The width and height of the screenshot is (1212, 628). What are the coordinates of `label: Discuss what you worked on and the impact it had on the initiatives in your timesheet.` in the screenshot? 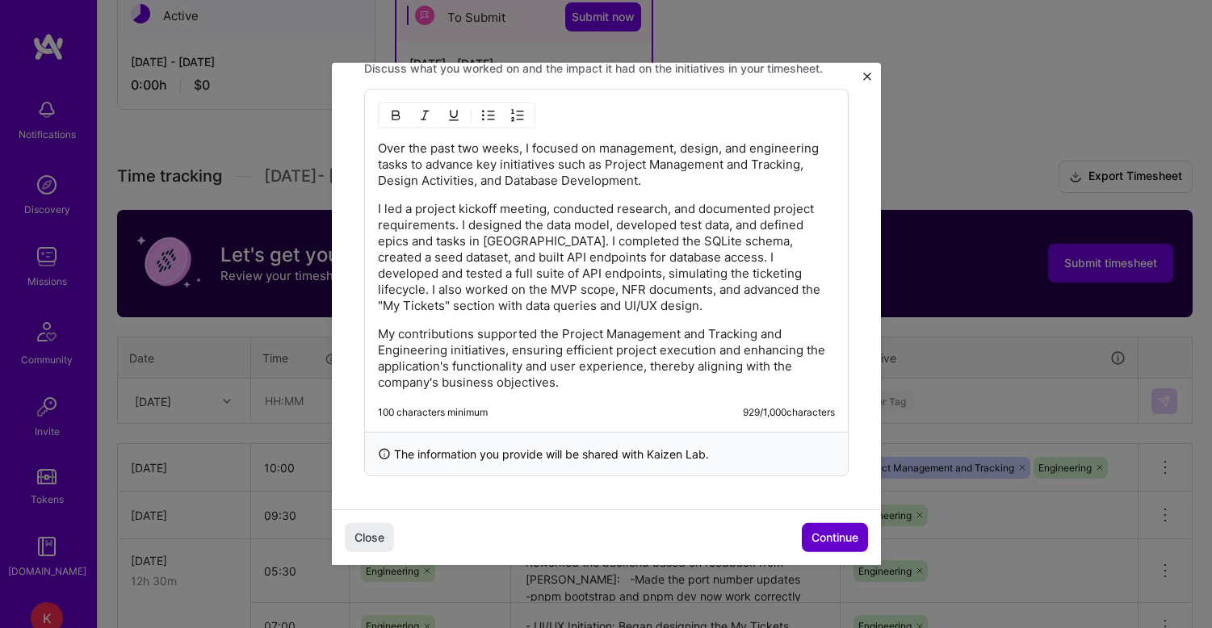 It's located at (606, 68).